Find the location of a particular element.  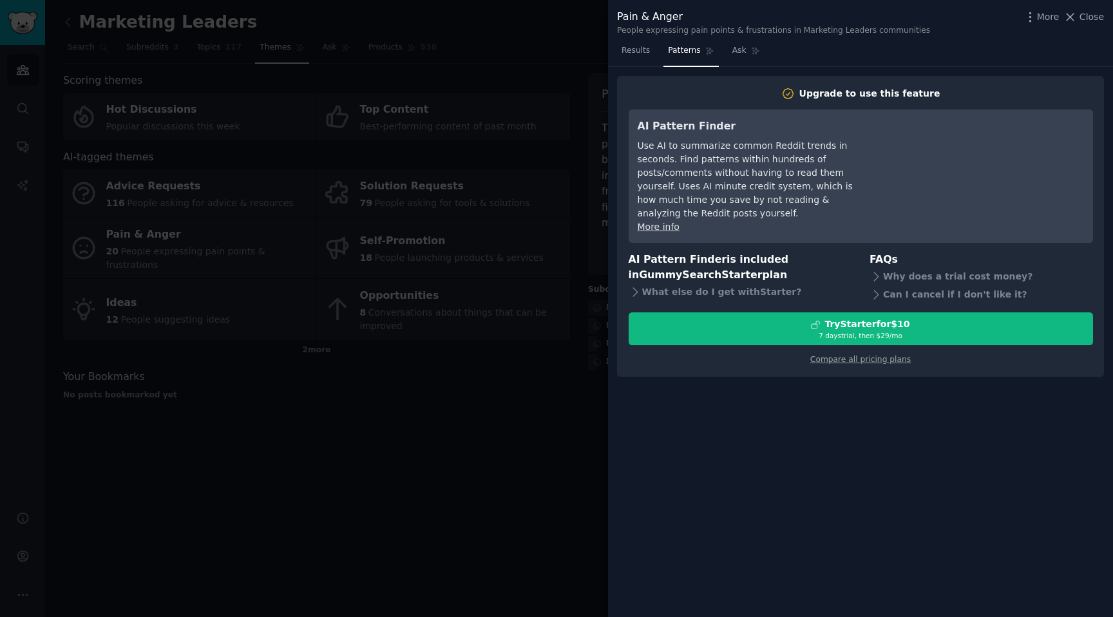

div: 7 days trial, then $ 29 /mo is located at coordinates (861, 336).